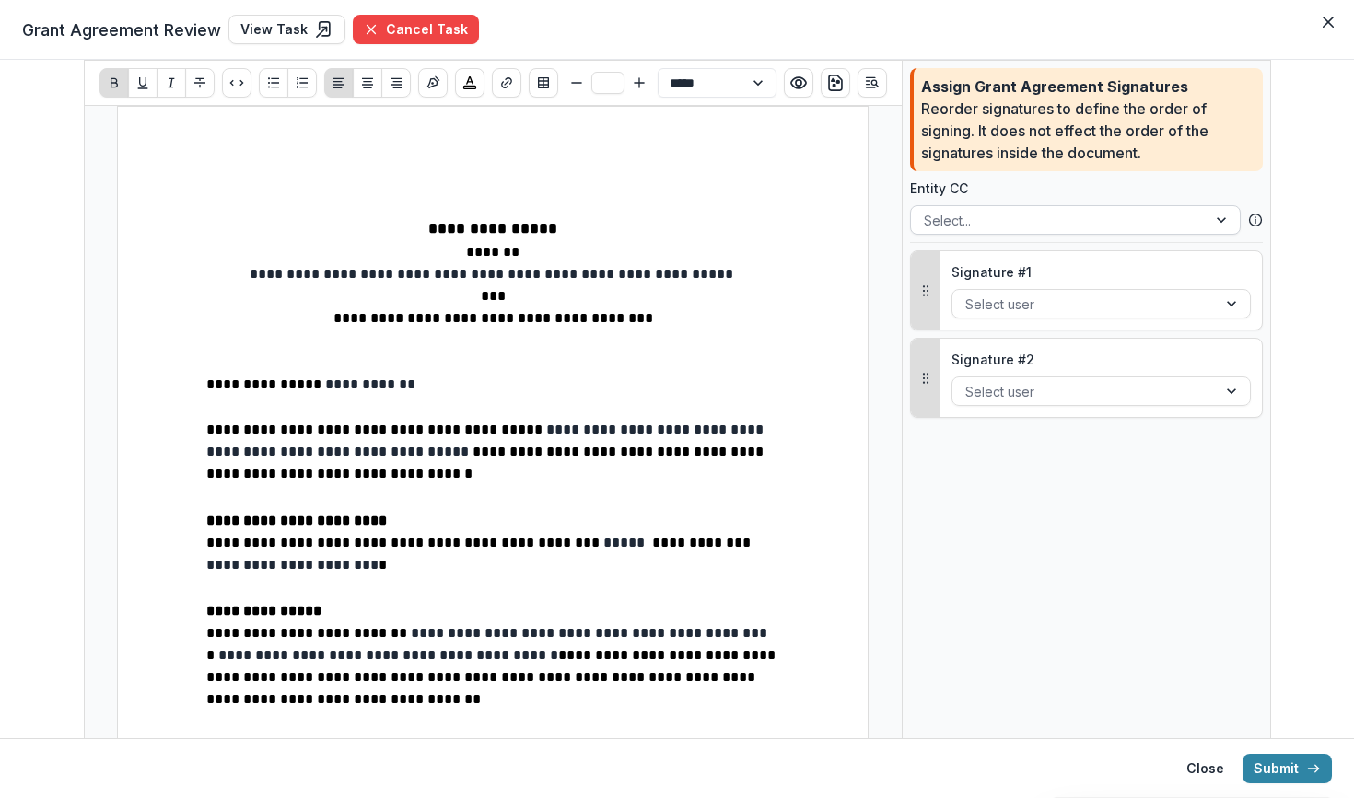 This screenshot has height=798, width=1354. What do you see at coordinates (991, 272) in the screenshot?
I see `p: Signature # 1` at bounding box center [991, 272].